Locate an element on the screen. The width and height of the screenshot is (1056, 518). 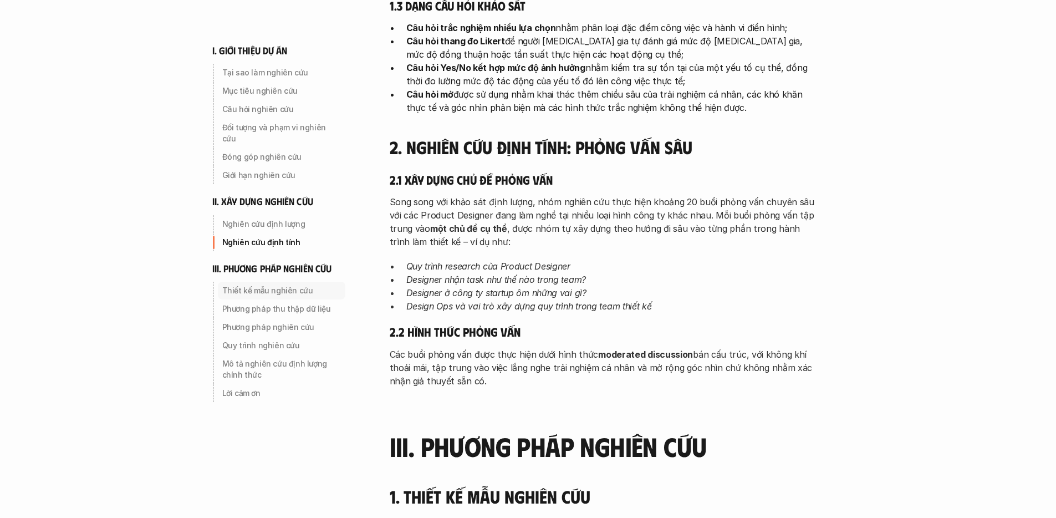
h5: 2.2 Hình thức phỏng vấn is located at coordinates (606, 331).